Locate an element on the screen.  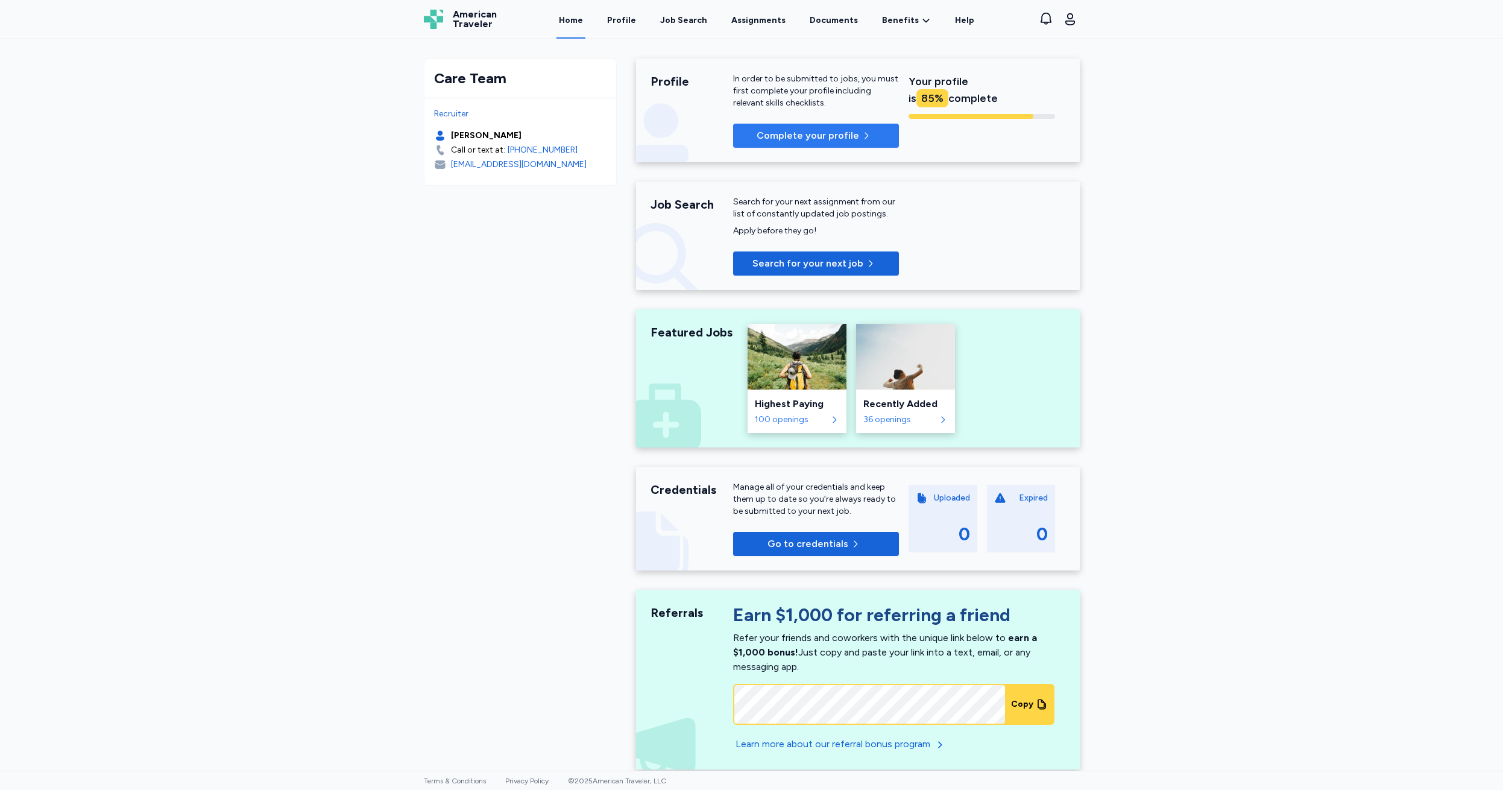
div: Recruiter is located at coordinates (520, 114).